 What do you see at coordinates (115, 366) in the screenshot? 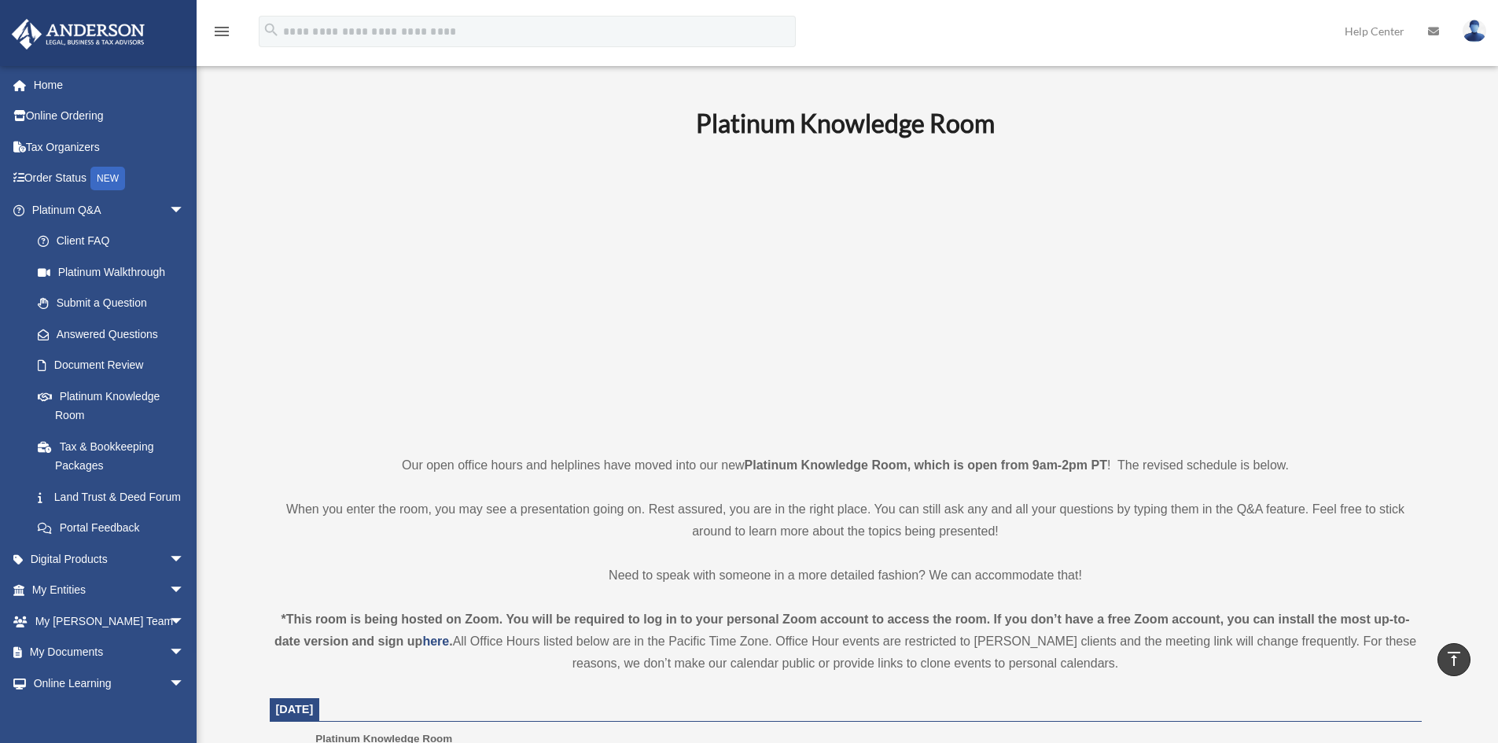
I see `a: Document Review` at bounding box center [115, 366].